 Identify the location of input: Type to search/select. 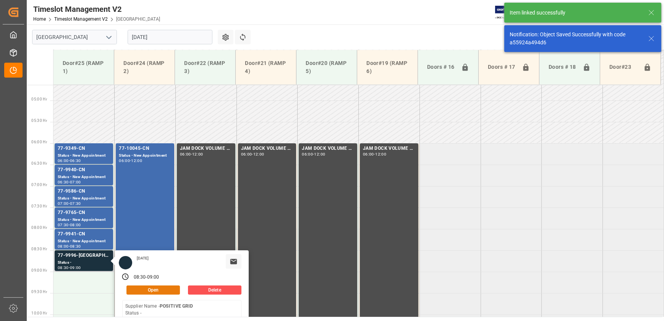
(75, 37).